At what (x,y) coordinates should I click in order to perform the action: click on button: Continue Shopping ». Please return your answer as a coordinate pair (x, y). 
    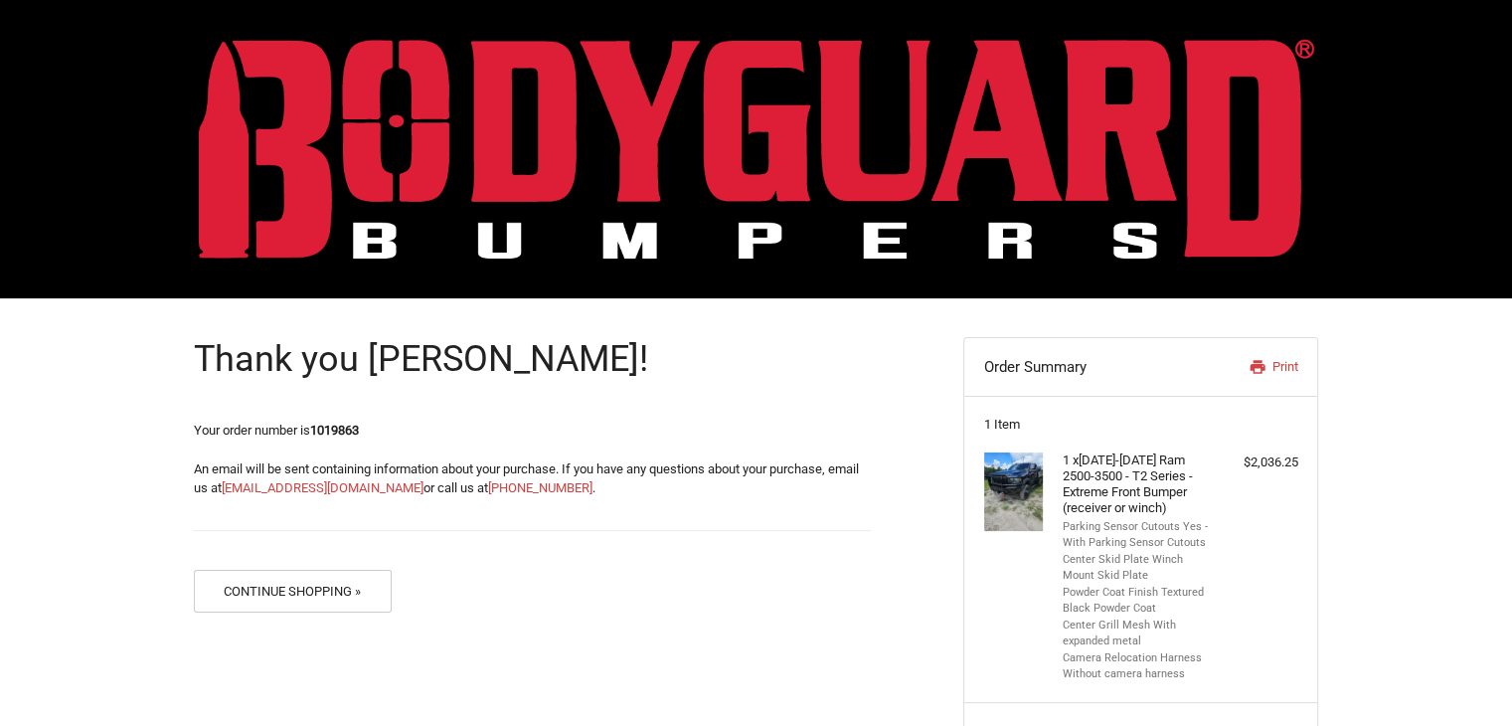
    Looking at the image, I should click on (292, 591).